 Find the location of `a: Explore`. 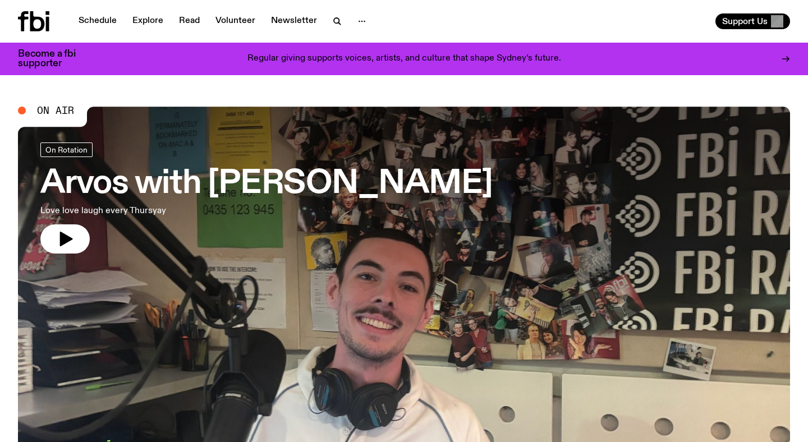

a: Explore is located at coordinates (147, 21).